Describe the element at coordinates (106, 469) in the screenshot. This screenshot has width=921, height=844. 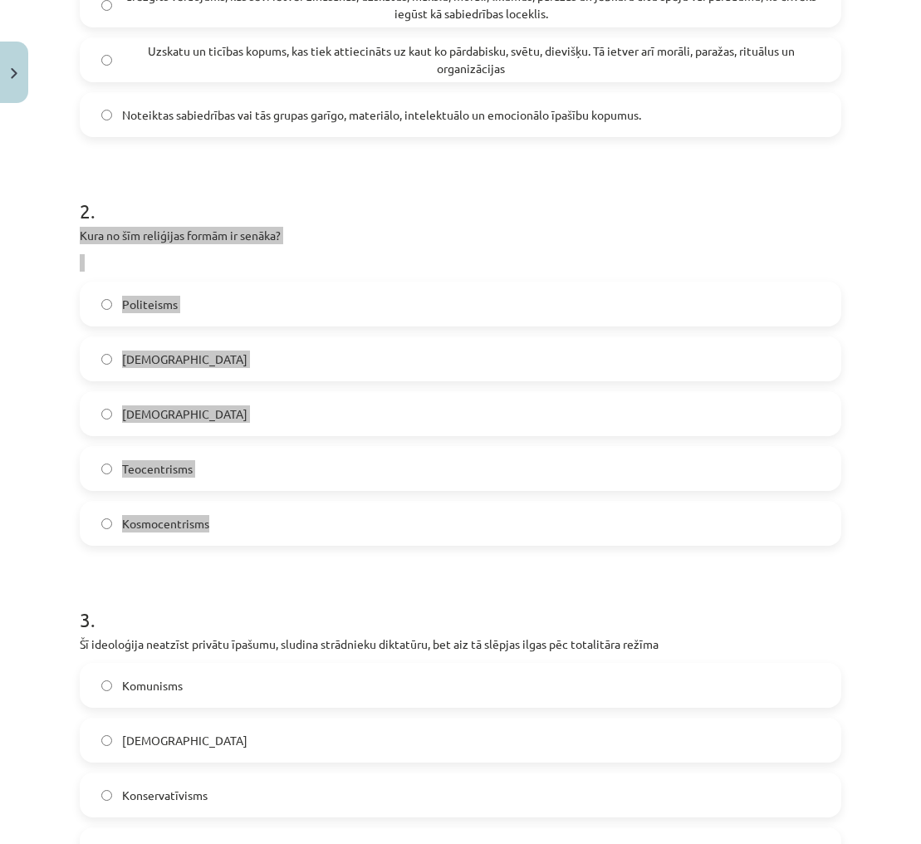
I see `input: Teocentrisms` at that location.